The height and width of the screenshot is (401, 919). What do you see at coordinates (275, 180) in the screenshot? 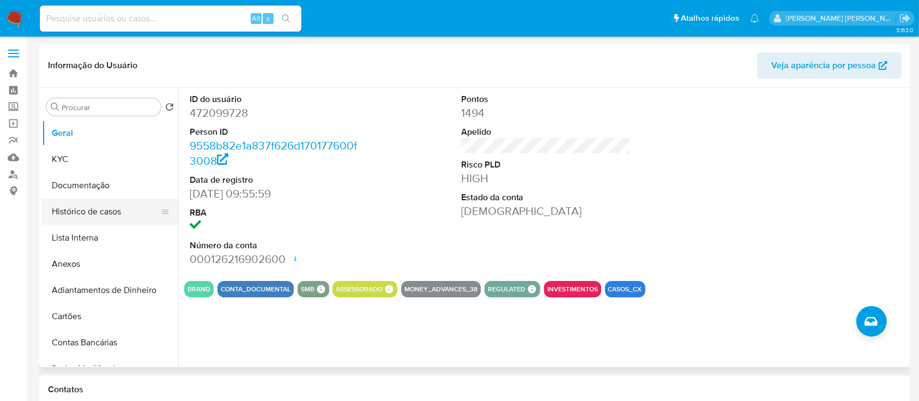
I see `dt: Data de registro` at bounding box center [275, 180].